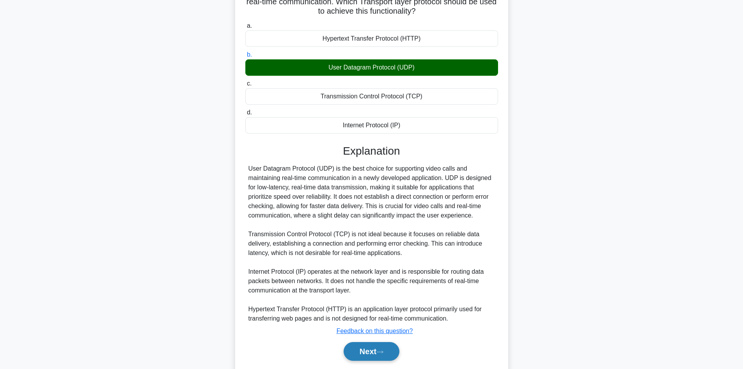 The image size is (743, 369). Describe the element at coordinates (372, 125) in the screenshot. I see `div: Internet Protocol (IP)` at that location.